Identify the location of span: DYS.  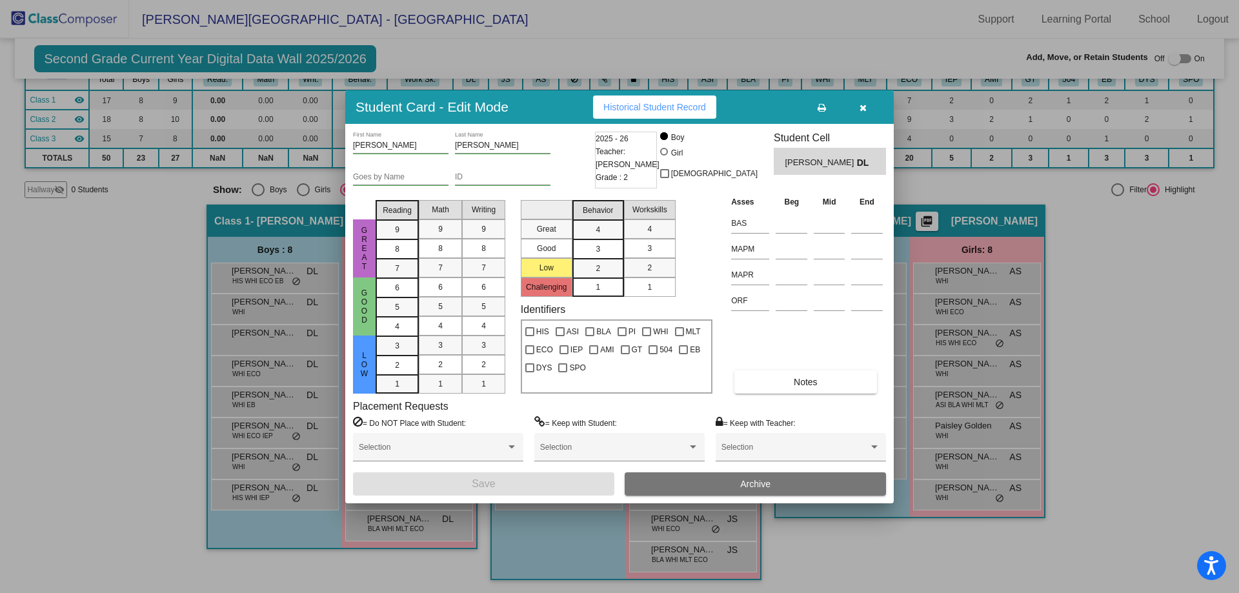
(544, 368).